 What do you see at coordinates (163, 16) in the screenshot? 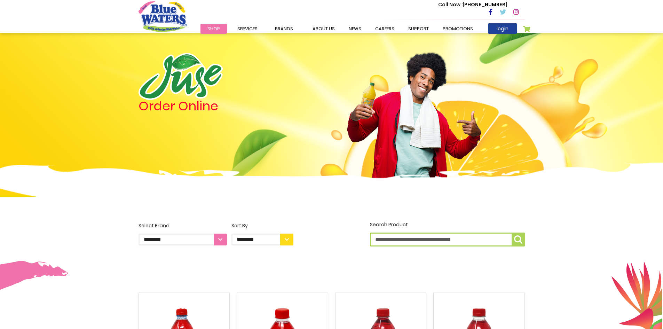
I see `a: store logo` at bounding box center [163, 16].